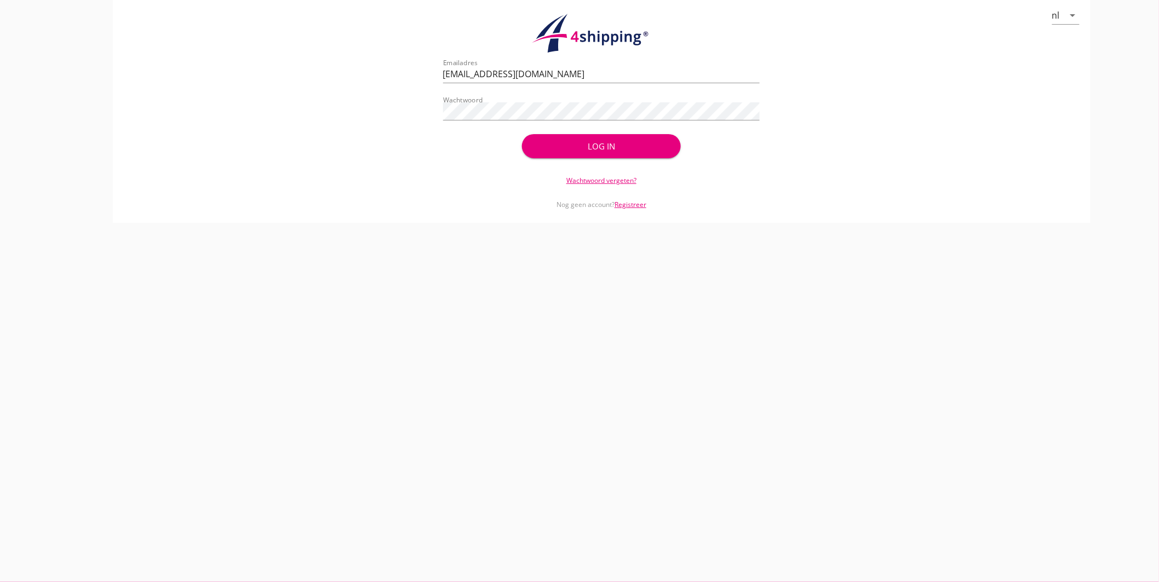  Describe the element at coordinates (601, 198) in the screenshot. I see `div: Nog geen account?` at that location.